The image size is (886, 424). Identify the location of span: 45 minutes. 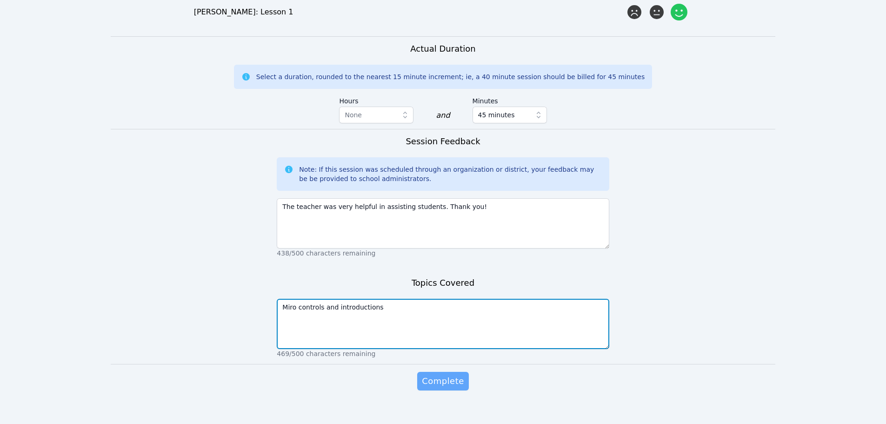
(496, 115).